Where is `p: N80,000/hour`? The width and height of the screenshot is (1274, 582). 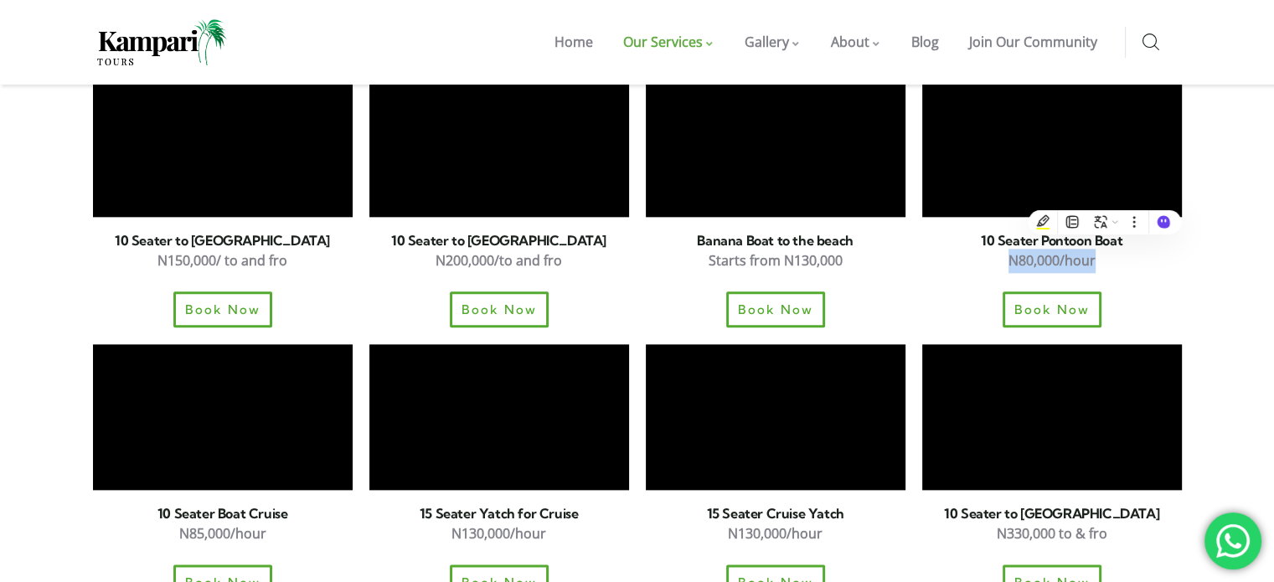 p: N80,000/hour is located at coordinates (1052, 260).